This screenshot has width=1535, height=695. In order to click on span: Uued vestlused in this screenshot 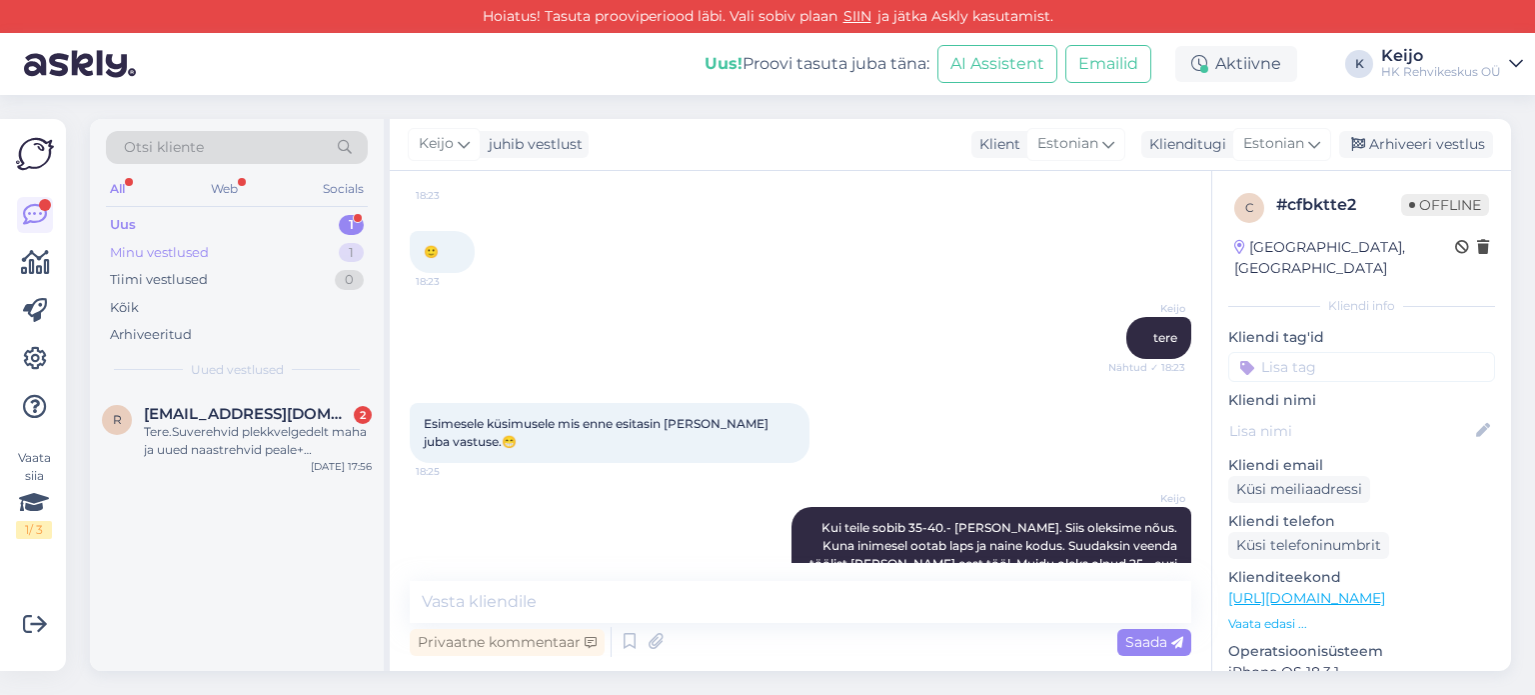, I will do `click(237, 370)`.